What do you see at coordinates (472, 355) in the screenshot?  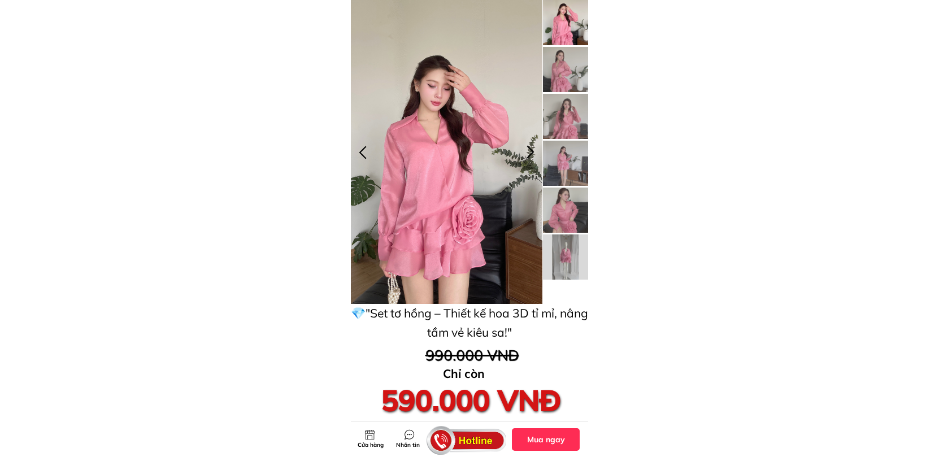 I see `div: 990.000 VNĐ` at bounding box center [472, 355].